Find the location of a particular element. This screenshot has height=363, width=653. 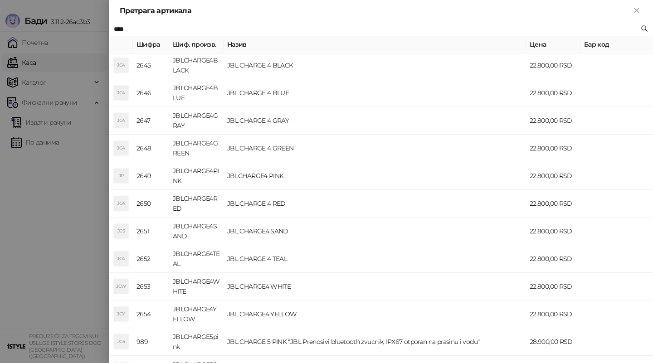

td: 2654 is located at coordinates (151, 314).